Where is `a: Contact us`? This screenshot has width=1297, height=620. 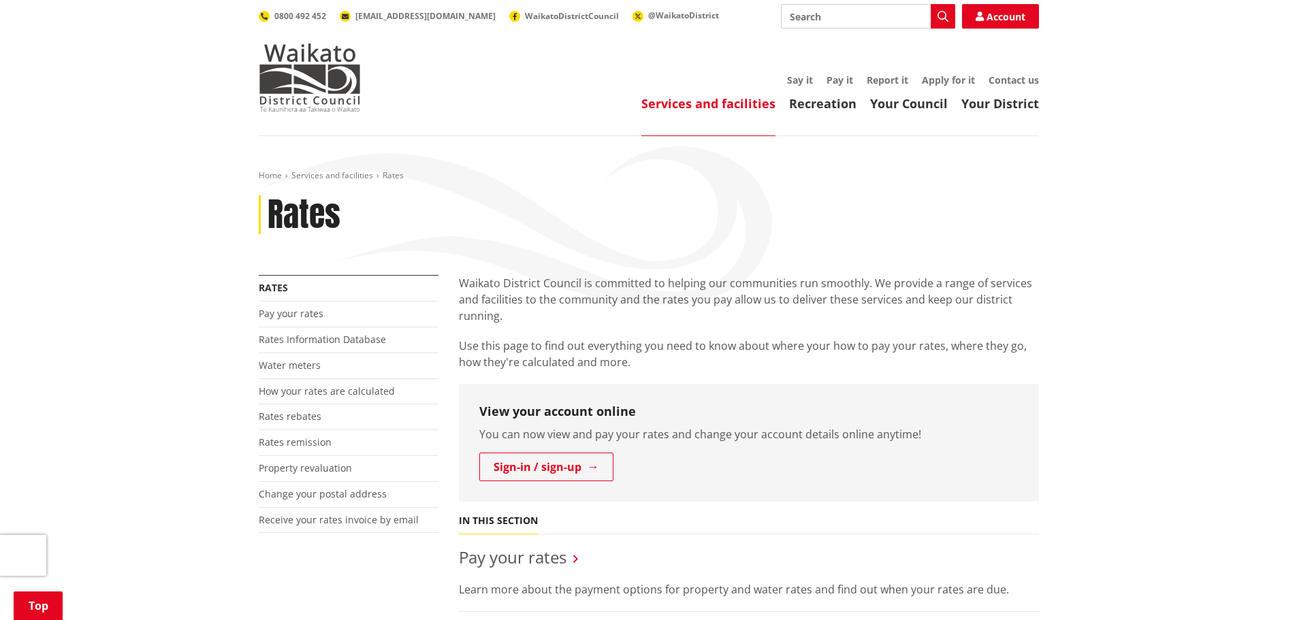
a: Contact us is located at coordinates (1014, 80).